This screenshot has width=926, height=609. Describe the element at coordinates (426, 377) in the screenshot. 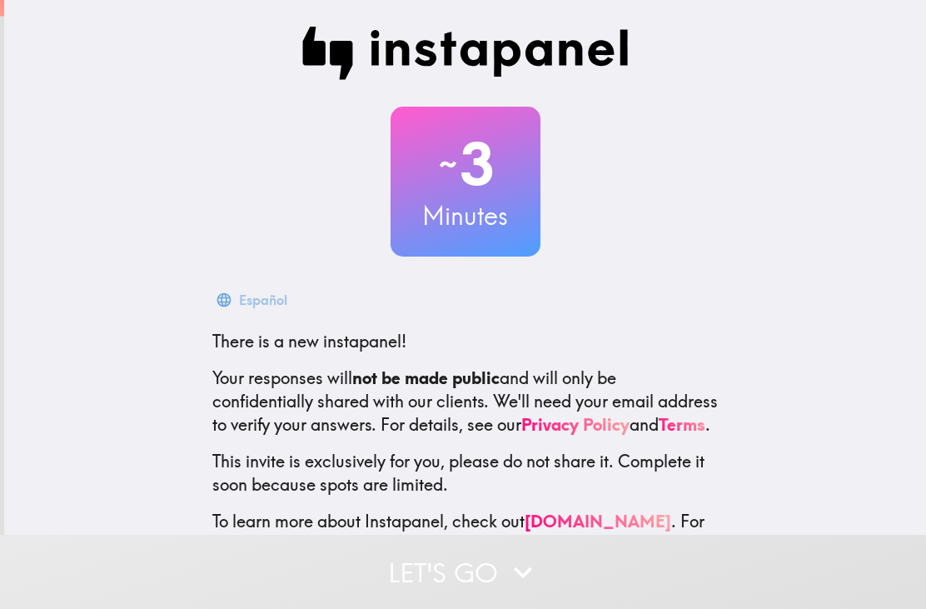

I see `b: not be made public` at that location.